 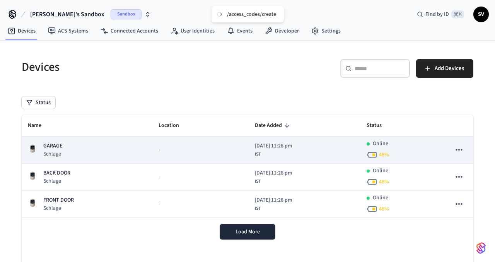 I want to click on p: GARAGE, so click(x=53, y=146).